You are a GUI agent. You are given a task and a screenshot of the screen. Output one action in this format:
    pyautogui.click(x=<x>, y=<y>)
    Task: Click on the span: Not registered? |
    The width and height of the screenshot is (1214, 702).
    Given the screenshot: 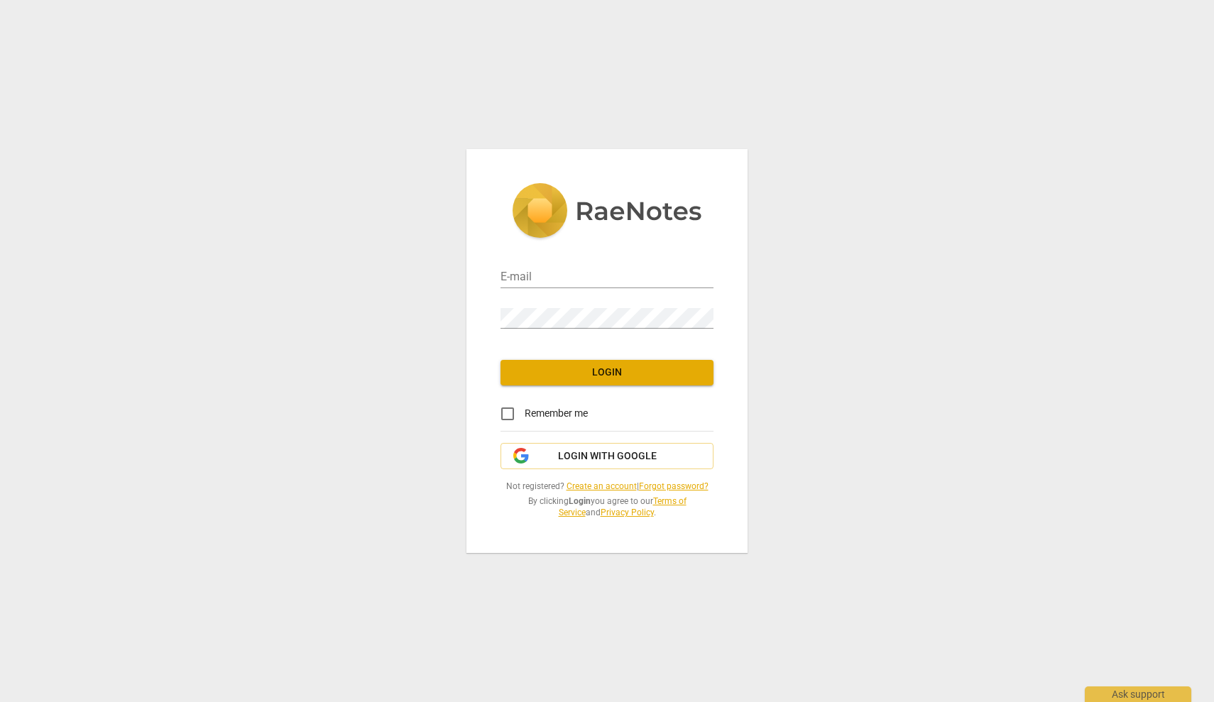 What is the action you would take?
    pyautogui.click(x=607, y=486)
    